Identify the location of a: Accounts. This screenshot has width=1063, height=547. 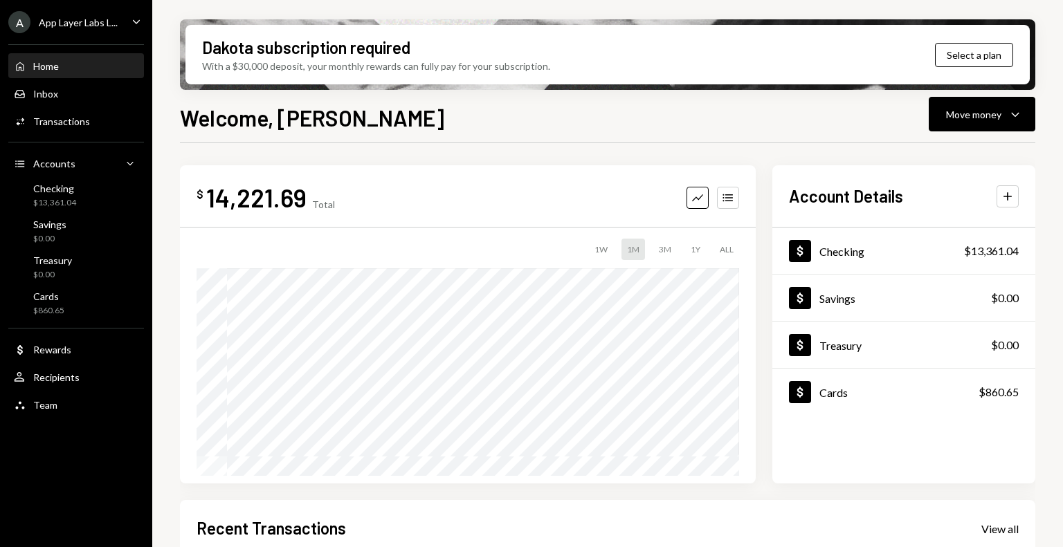
(76, 163).